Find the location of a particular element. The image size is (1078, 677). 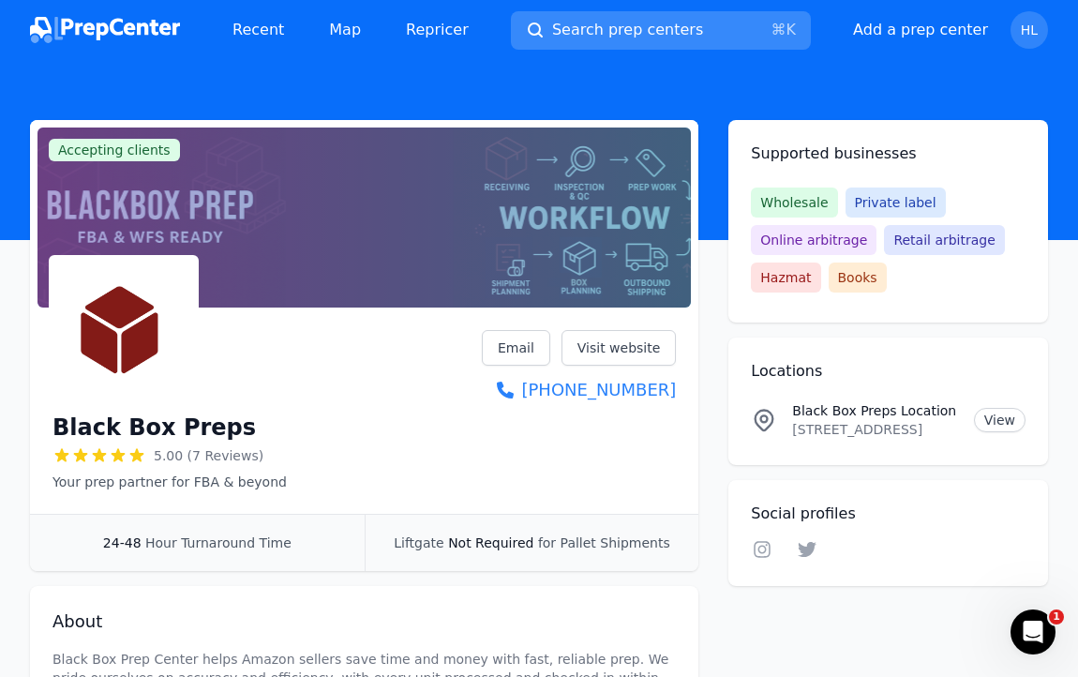

span: Not Required is located at coordinates (490, 543).